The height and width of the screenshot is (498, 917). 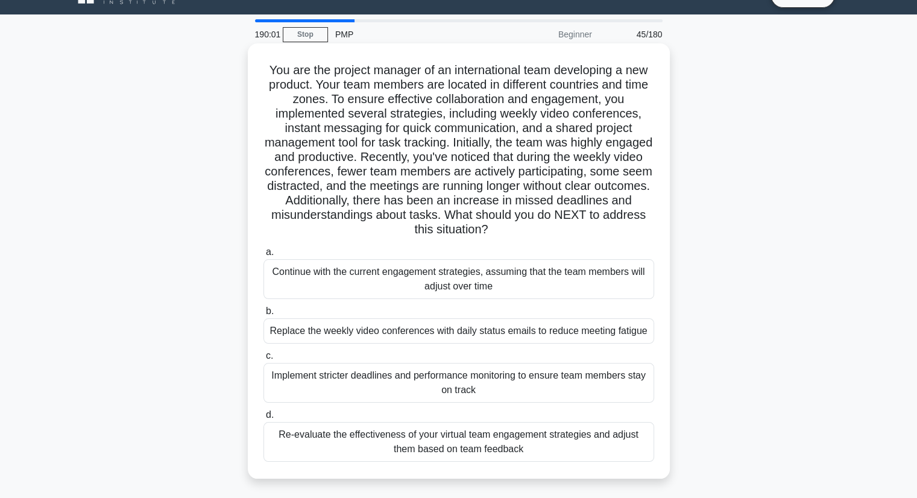 I want to click on a: Stop, so click(x=305, y=34).